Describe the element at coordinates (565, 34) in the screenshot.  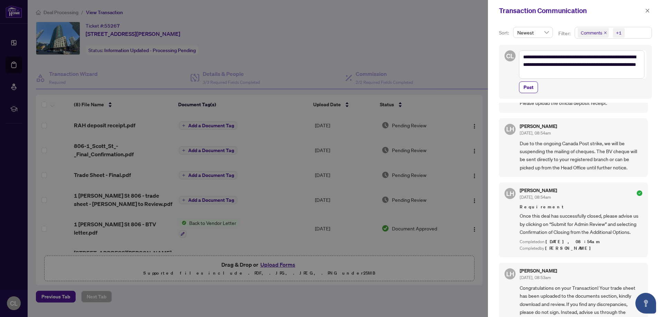
I see `p: Filter:` at that location.